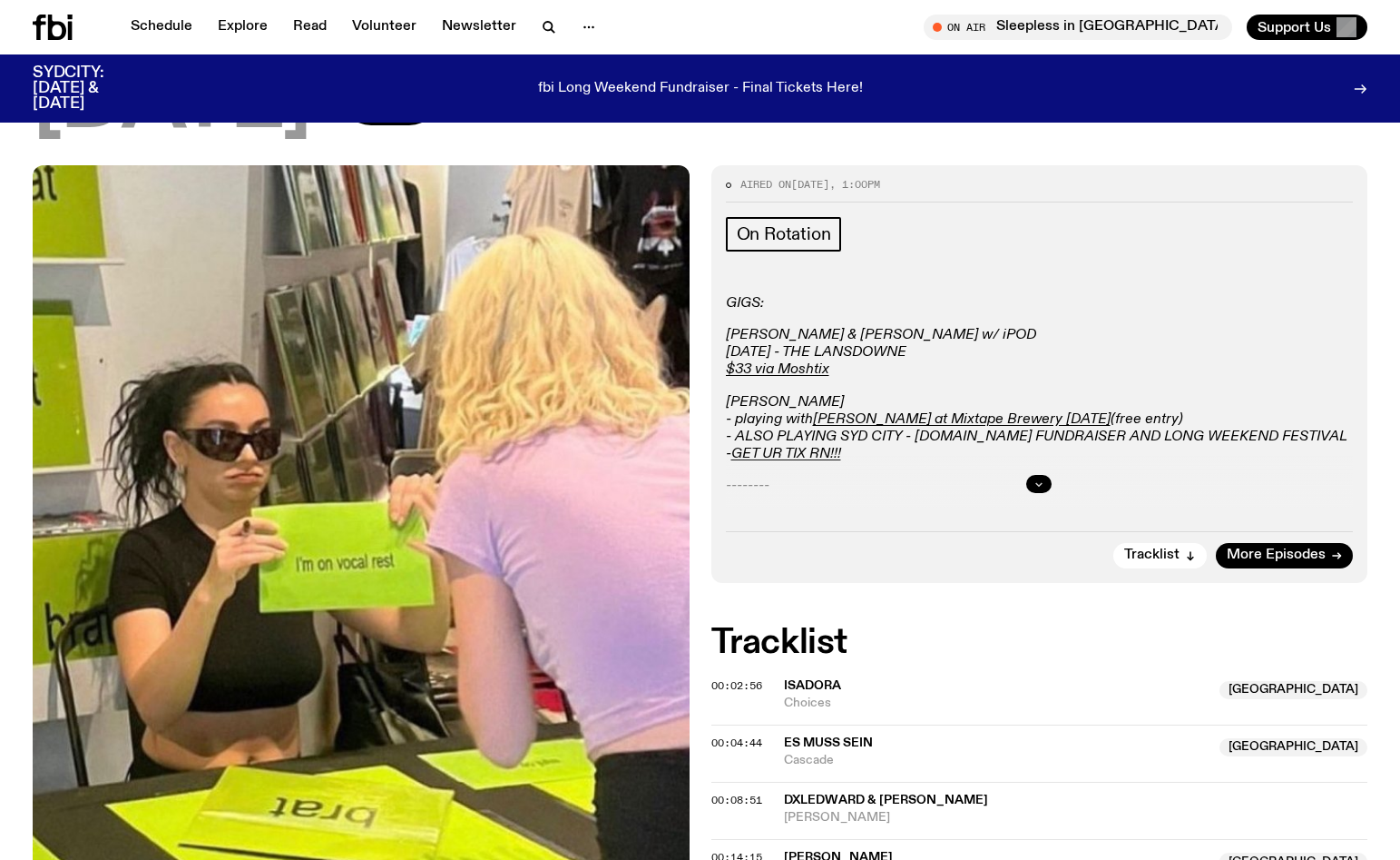  What do you see at coordinates (736, 686) in the screenshot?
I see `button: 00:02:56` at bounding box center [736, 686].